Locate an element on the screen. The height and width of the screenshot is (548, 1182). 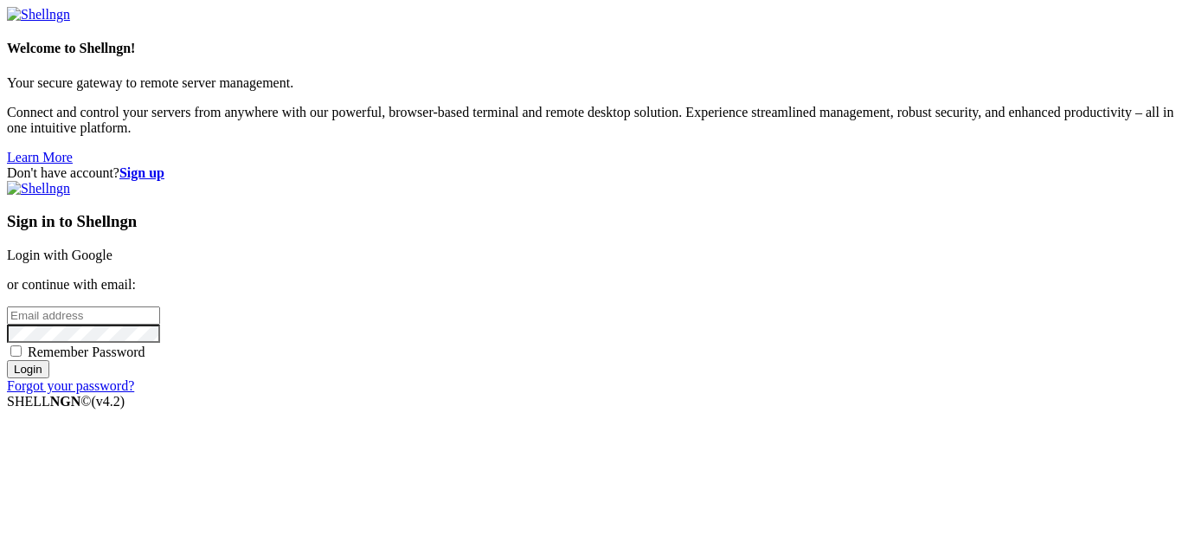
p: or continue with email: is located at coordinates (591, 285).